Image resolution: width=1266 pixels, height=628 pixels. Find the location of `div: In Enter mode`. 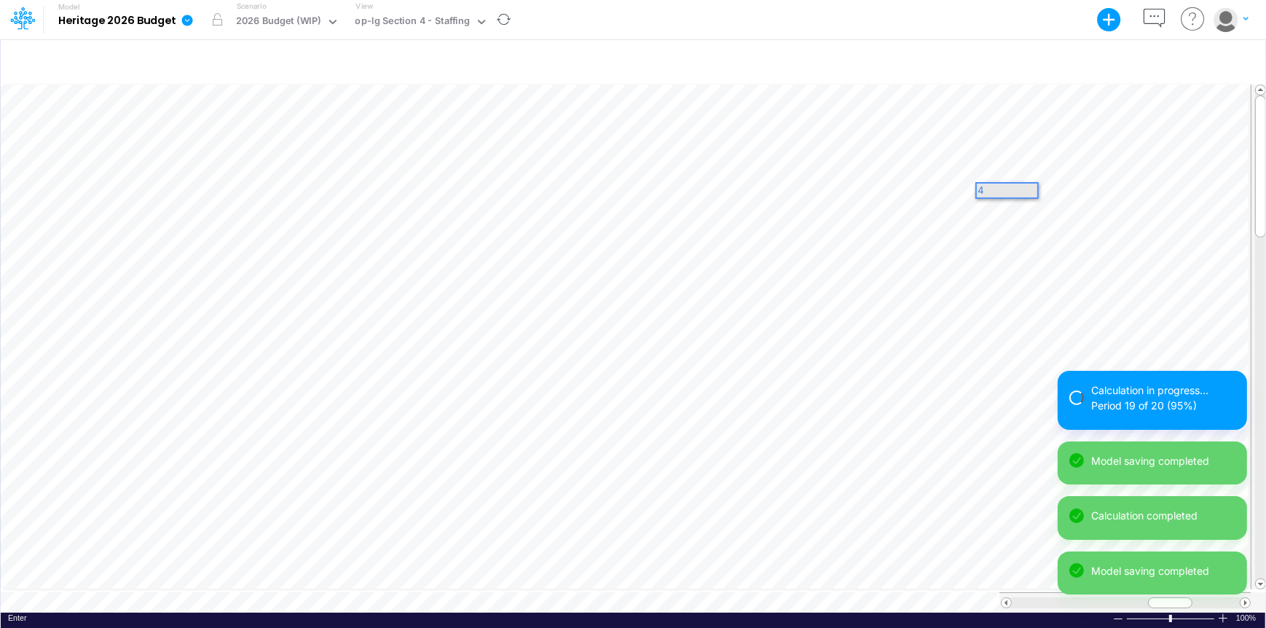

div: In Enter mode is located at coordinates (17, 617).